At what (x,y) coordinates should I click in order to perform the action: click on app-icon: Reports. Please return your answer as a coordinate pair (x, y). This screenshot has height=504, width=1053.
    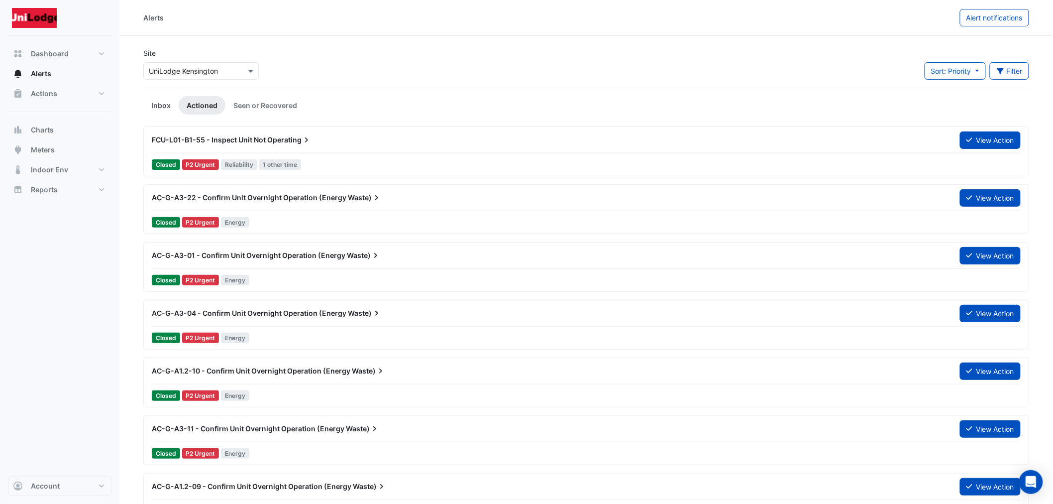
    Looking at the image, I should click on (18, 190).